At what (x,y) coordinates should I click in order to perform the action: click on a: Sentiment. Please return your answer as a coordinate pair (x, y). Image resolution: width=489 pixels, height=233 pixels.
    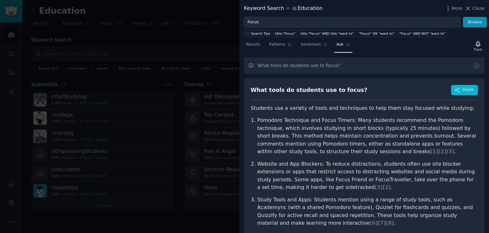
    Looking at the image, I should click on (314, 46).